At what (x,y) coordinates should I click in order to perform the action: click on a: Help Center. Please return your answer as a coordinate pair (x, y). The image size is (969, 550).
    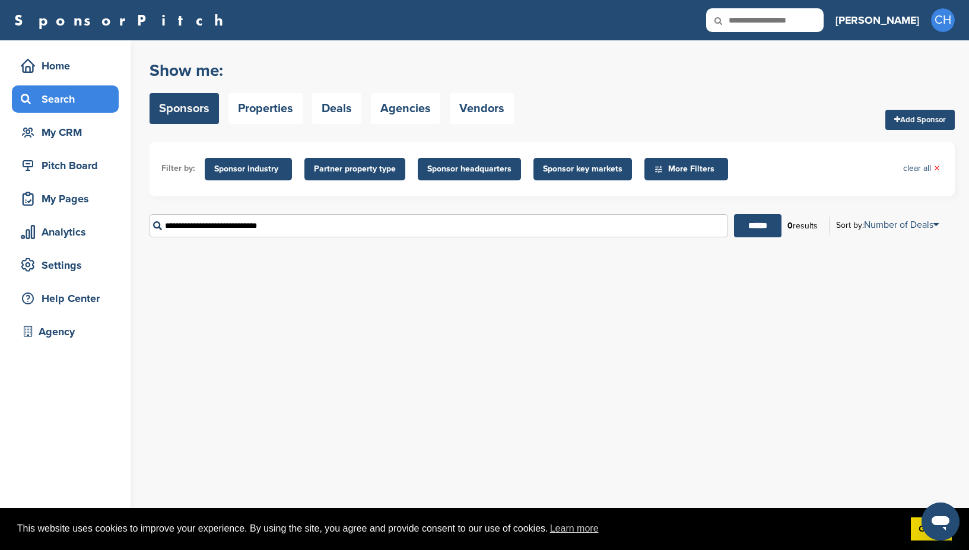
    Looking at the image, I should click on (65, 299).